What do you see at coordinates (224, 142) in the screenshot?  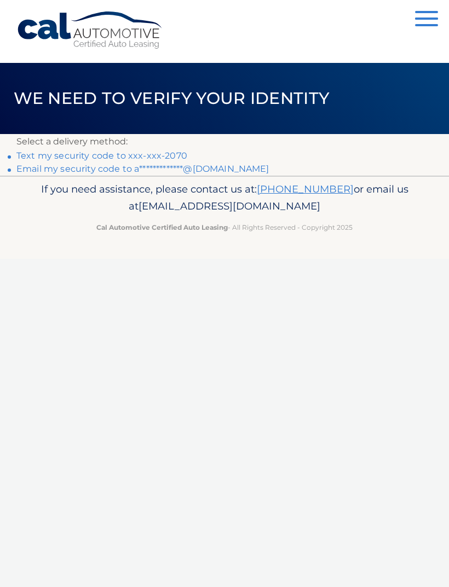 I see `p: Select a delivery method:` at bounding box center [224, 142].